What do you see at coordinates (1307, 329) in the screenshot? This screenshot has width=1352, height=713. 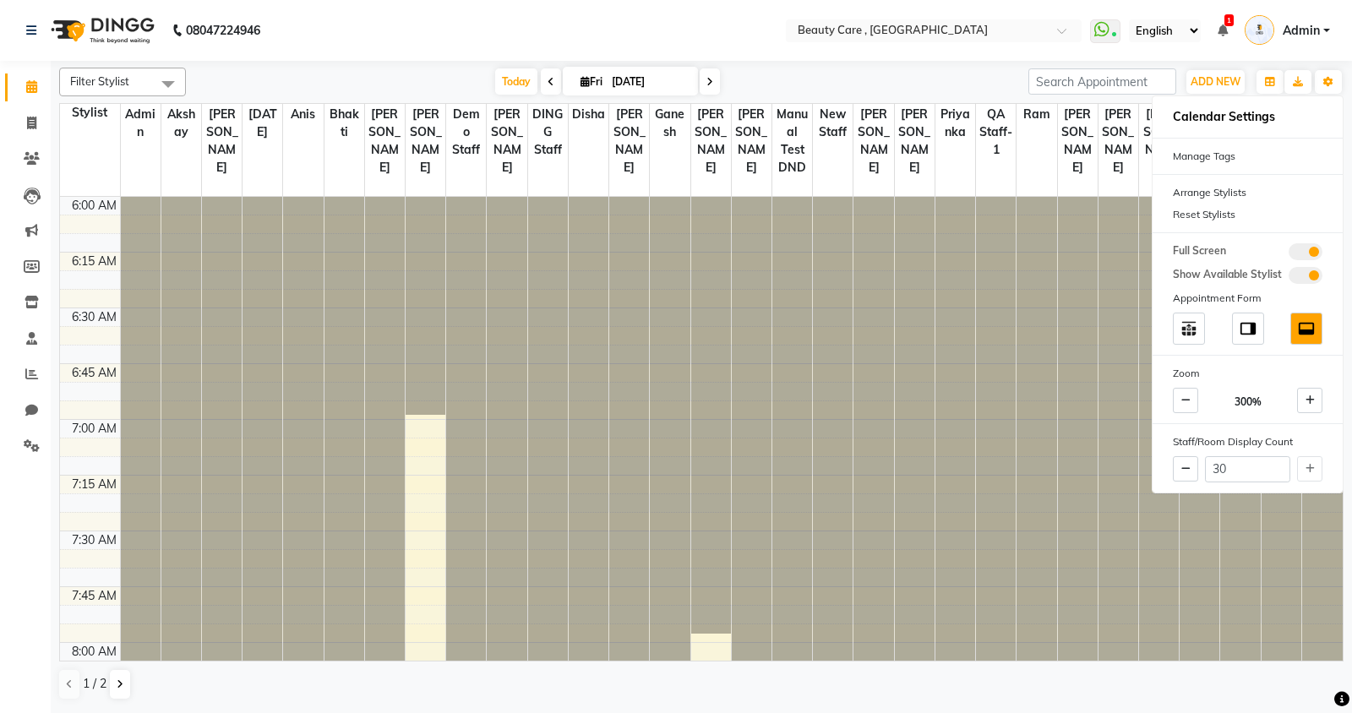 I see `img: dock_bottom.svg` at bounding box center [1307, 329].